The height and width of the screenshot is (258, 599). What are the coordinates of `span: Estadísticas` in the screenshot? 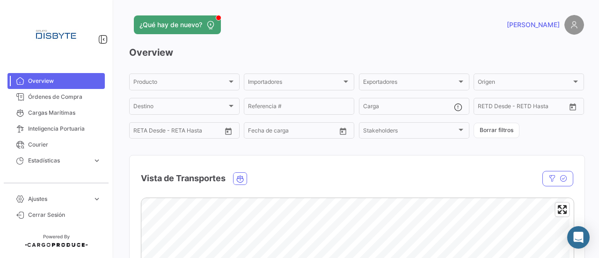 It's located at (58, 160).